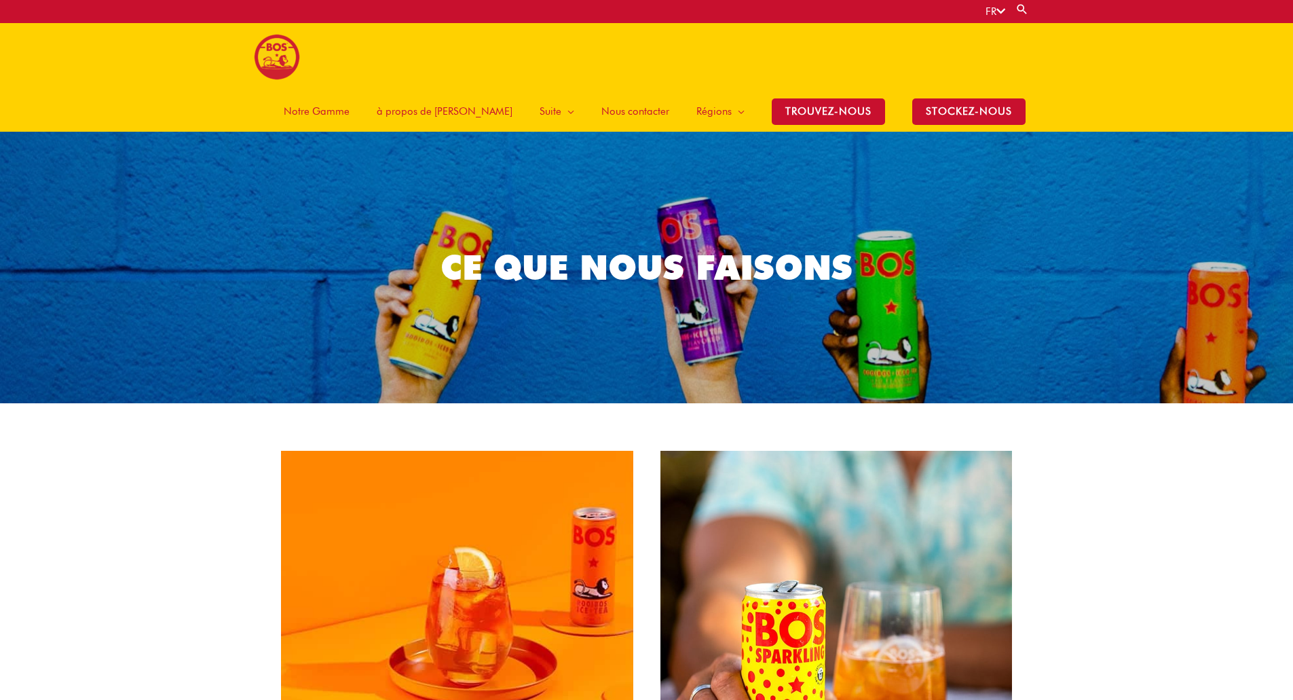  Describe the element at coordinates (635, 111) in the screenshot. I see `span: Nous contacter` at that location.